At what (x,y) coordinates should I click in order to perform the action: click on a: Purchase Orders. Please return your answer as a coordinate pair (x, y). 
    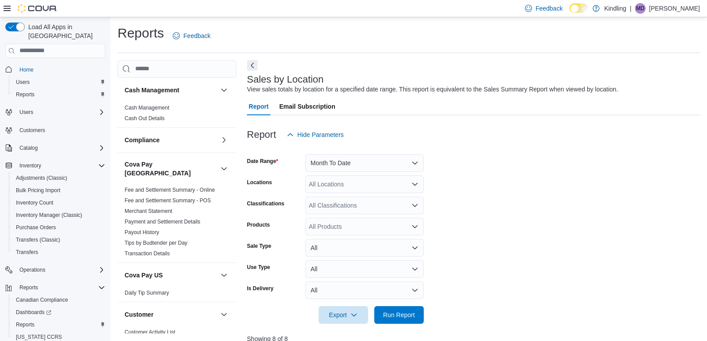
    Looking at the image, I should click on (36, 228).